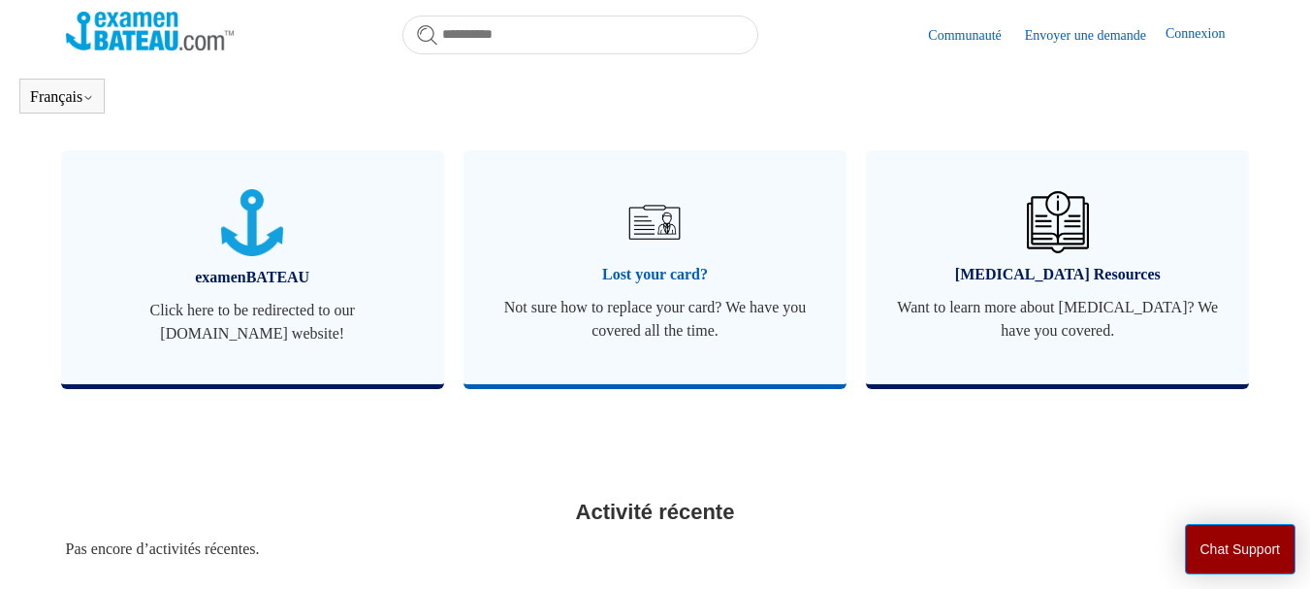 The height and width of the screenshot is (589, 1310). Describe the element at coordinates (656, 511) in the screenshot. I see `h2: Activité récente` at that location.